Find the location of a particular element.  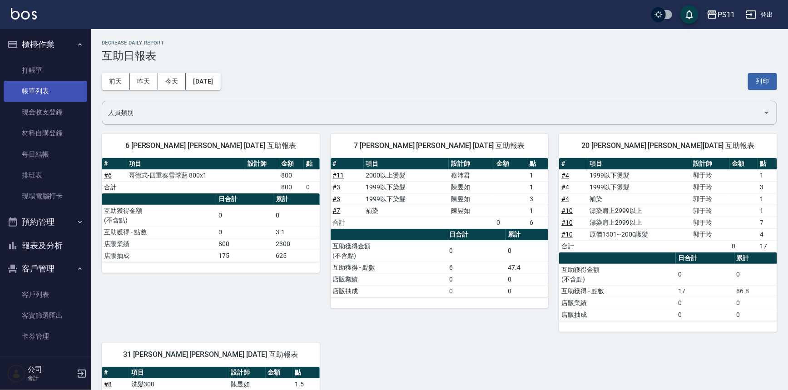

td: 86.8 is located at coordinates (756, 291).